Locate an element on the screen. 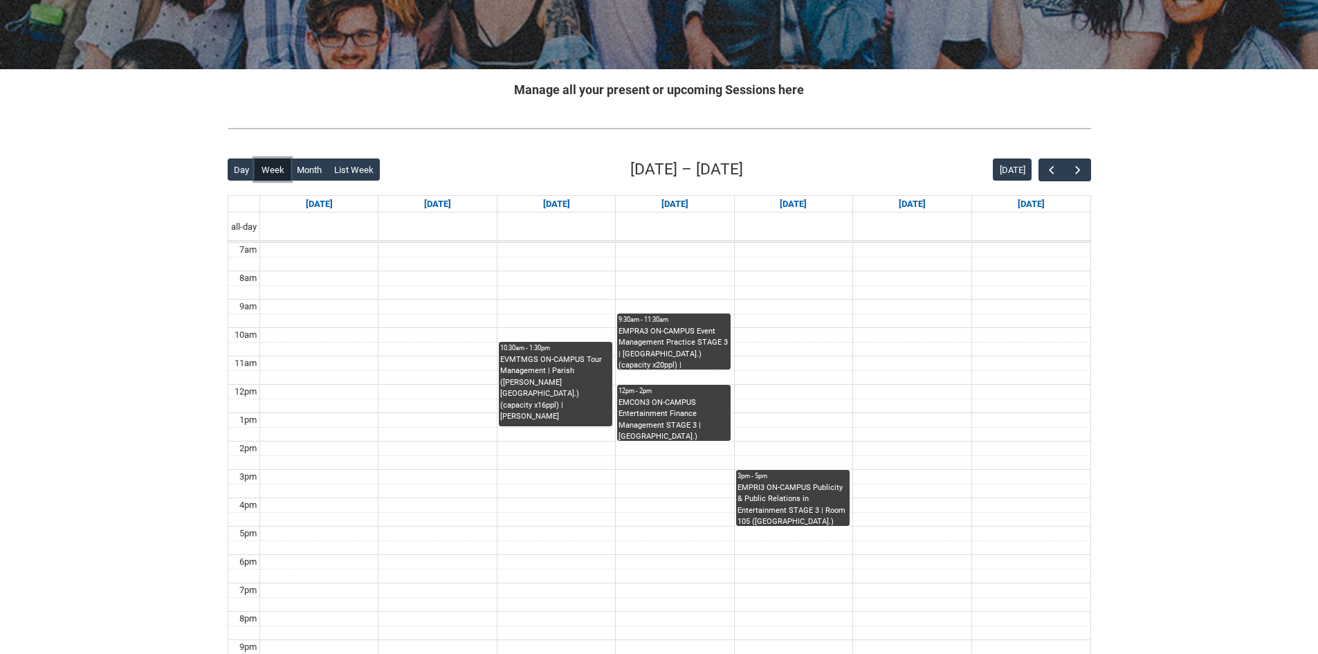  a: Go to September 15, 2025 is located at coordinates (437, 204).